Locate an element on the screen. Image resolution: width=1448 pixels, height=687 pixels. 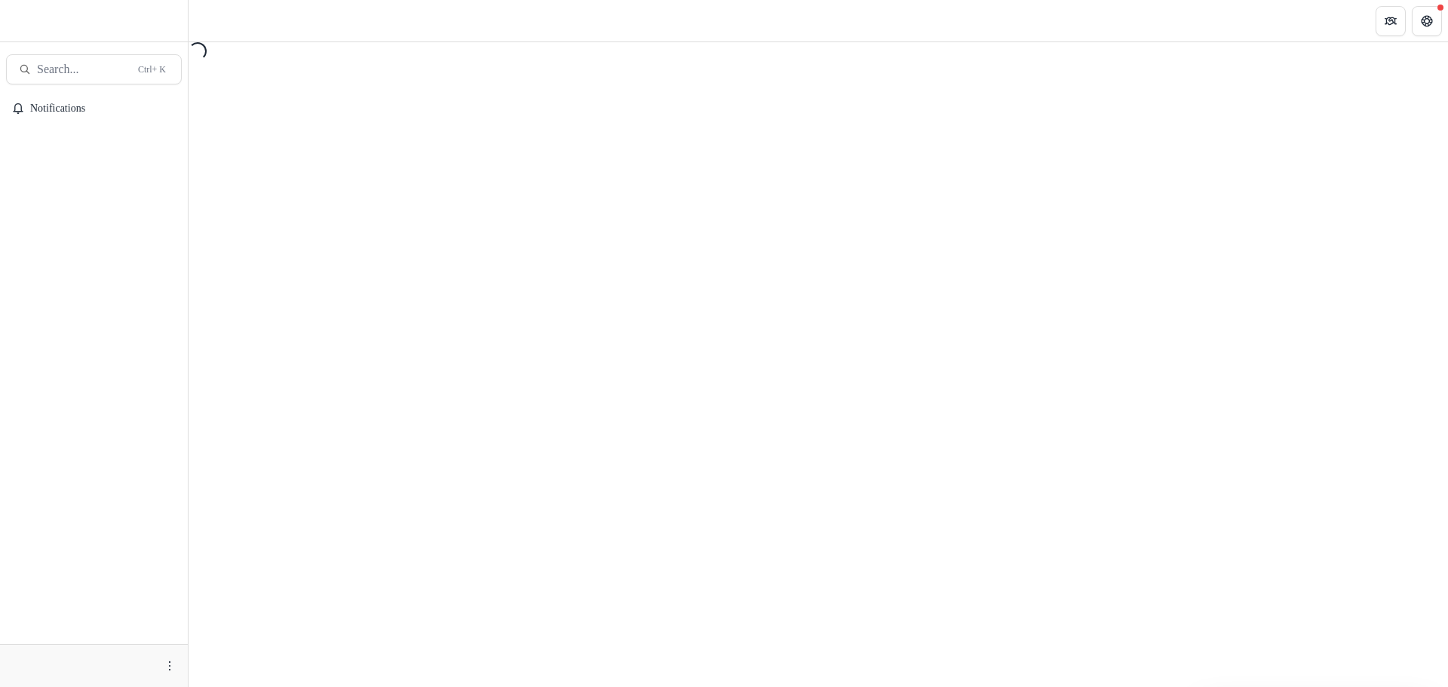
div: Ctrl + K is located at coordinates (150, 69).